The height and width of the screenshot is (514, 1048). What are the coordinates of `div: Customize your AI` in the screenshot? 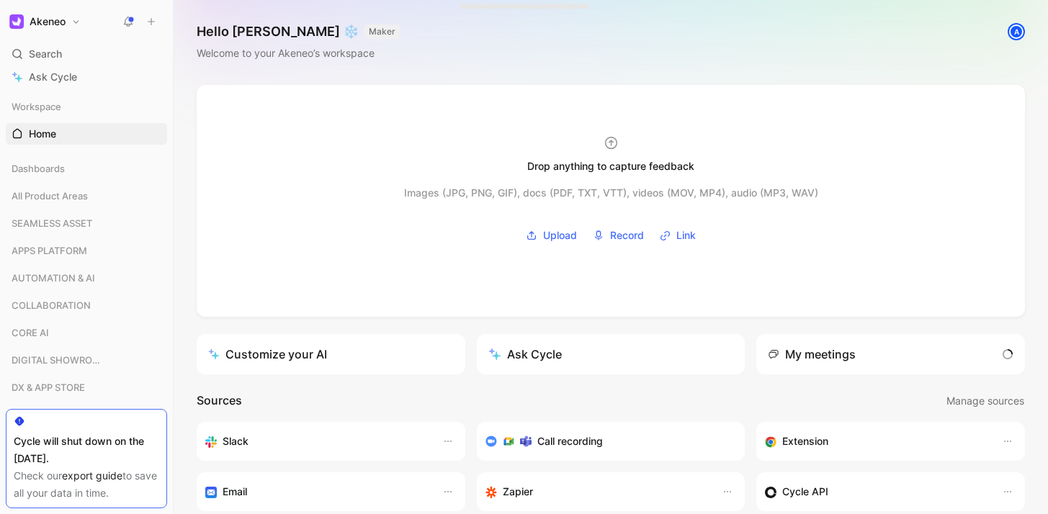 It's located at (267, 354).